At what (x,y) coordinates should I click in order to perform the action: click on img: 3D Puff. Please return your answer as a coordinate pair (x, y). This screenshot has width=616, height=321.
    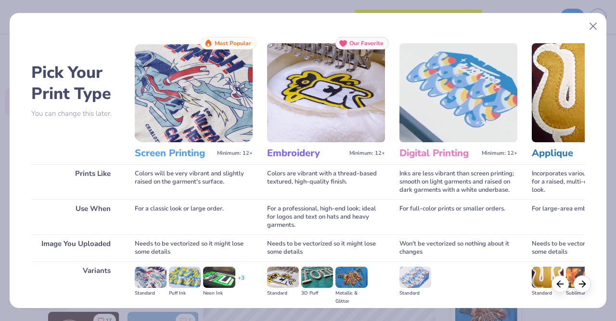
    Looking at the image, I should click on (317, 278).